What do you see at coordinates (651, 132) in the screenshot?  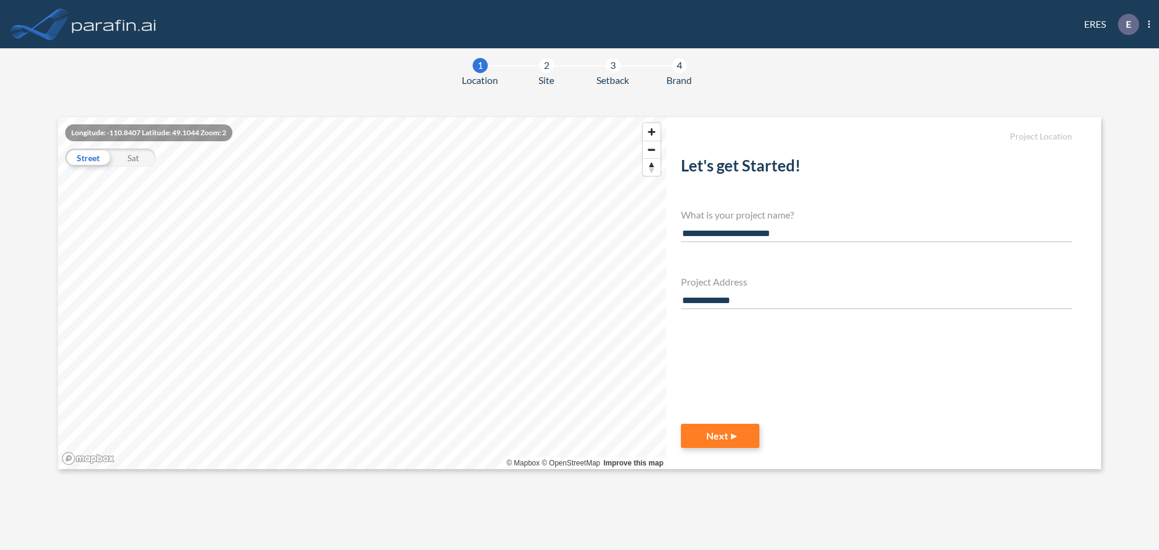 I see `span: Zoom in` at bounding box center [651, 132].